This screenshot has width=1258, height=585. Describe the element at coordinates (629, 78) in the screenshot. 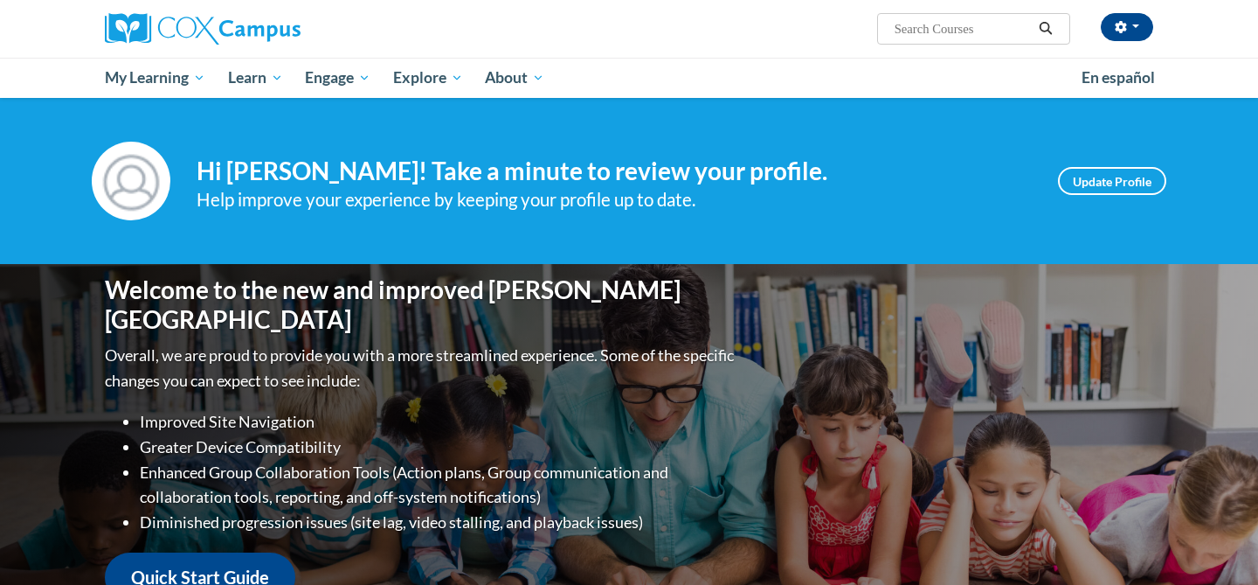

I see `div: Main menu` at that location.